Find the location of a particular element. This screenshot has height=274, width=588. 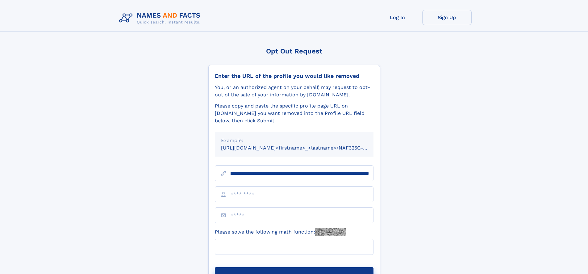

div: You, or an authorized agent on your behalf, may request to opt-out of the sale of your informatio... is located at coordinates (294, 91).